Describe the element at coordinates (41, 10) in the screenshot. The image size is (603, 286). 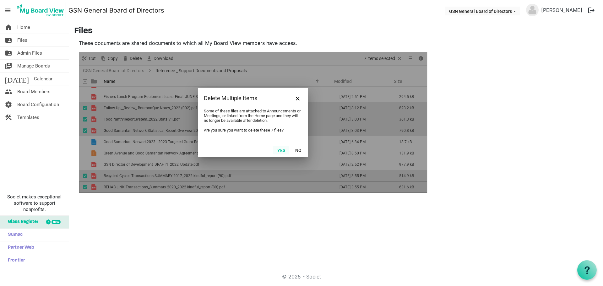
I see `img: My Board View Logo` at that location.